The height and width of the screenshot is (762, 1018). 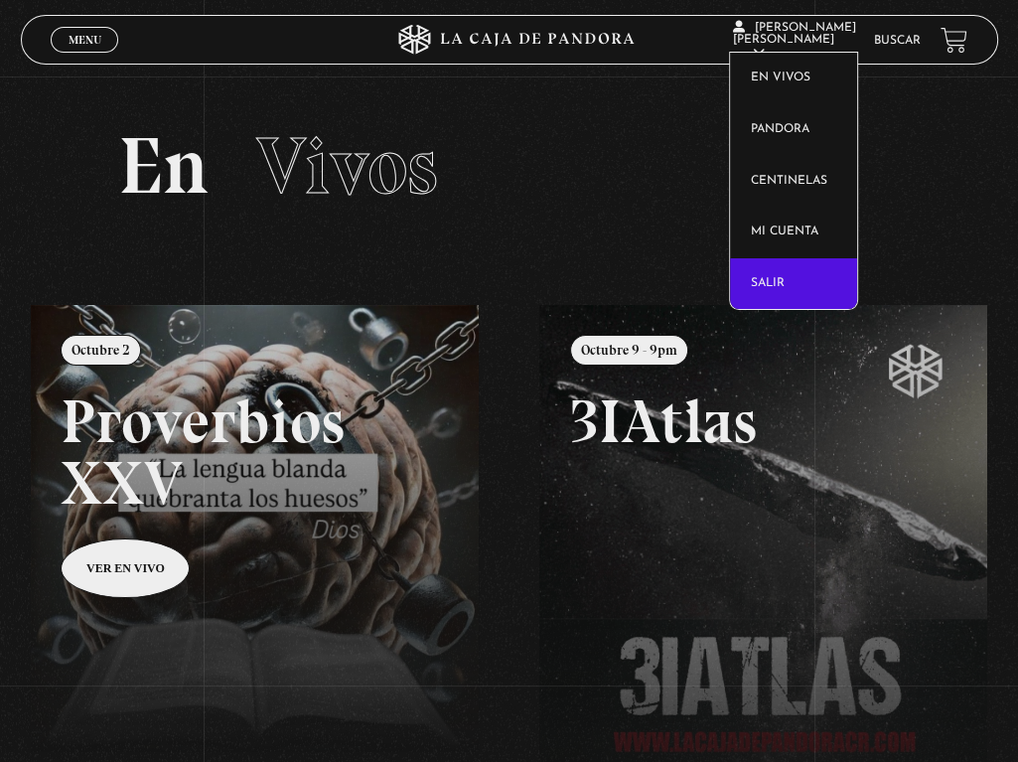 I want to click on span: Vivos, so click(x=347, y=166).